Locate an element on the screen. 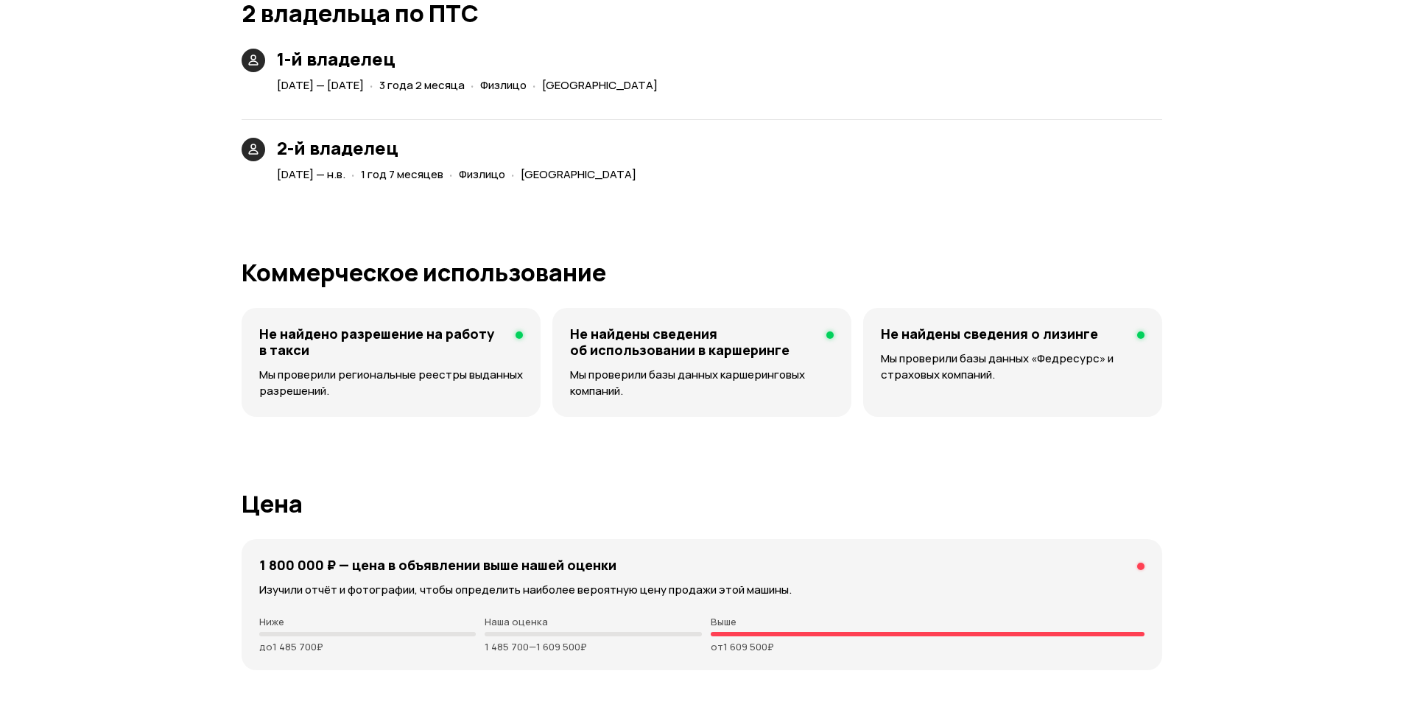 The width and height of the screenshot is (1403, 710). p: Мы проверили базы данных каршеринговых компаний. is located at coordinates (702, 383).